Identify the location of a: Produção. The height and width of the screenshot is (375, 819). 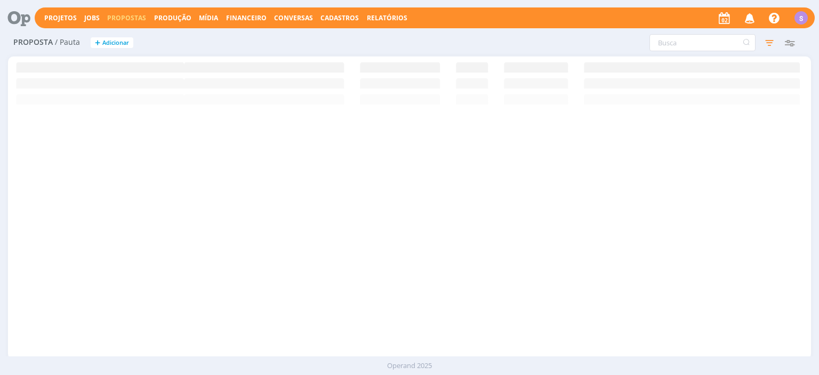
(173, 18).